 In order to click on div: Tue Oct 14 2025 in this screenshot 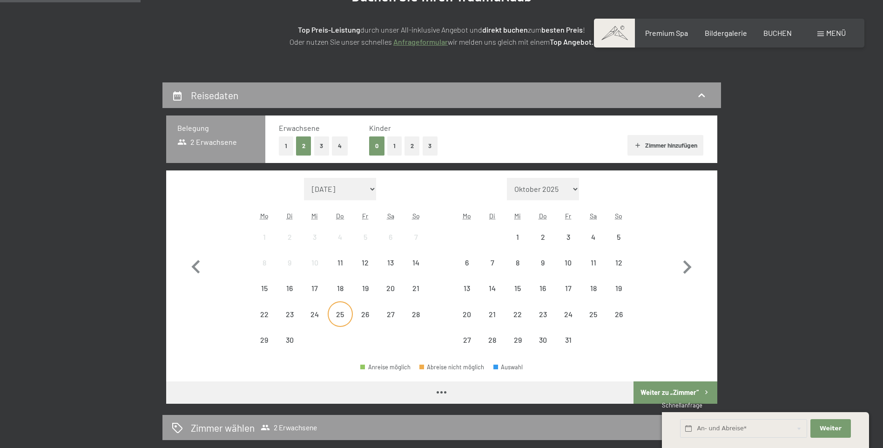, I will do `click(492, 288)`.